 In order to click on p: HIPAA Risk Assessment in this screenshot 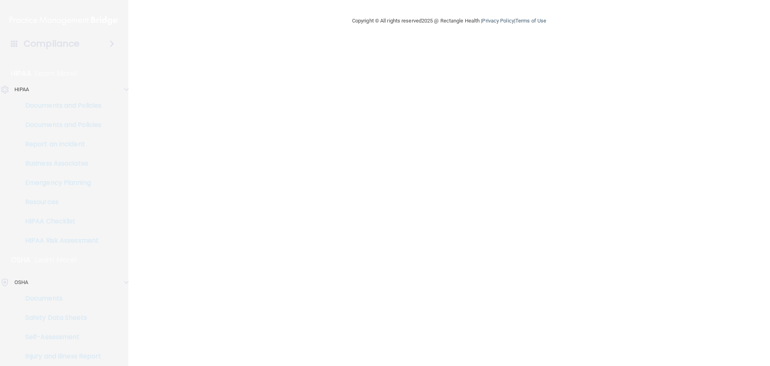, I will do `click(60, 240)`.